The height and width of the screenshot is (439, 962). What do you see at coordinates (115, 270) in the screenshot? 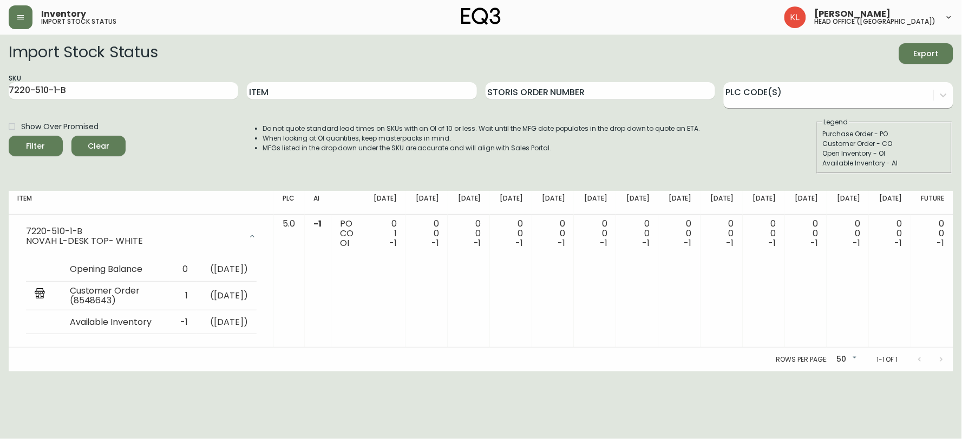
I see `td: Opening Balance` at bounding box center [115, 270].